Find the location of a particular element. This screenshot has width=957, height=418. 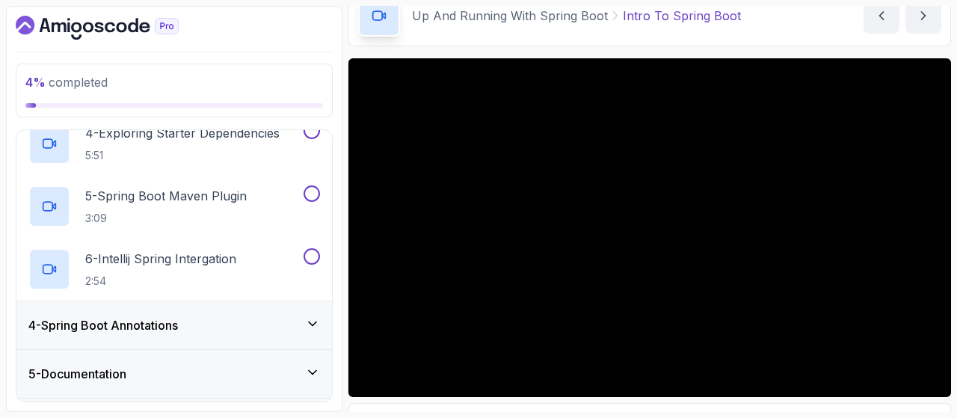

p: Up And Running With Spring Boot is located at coordinates (510, 16).